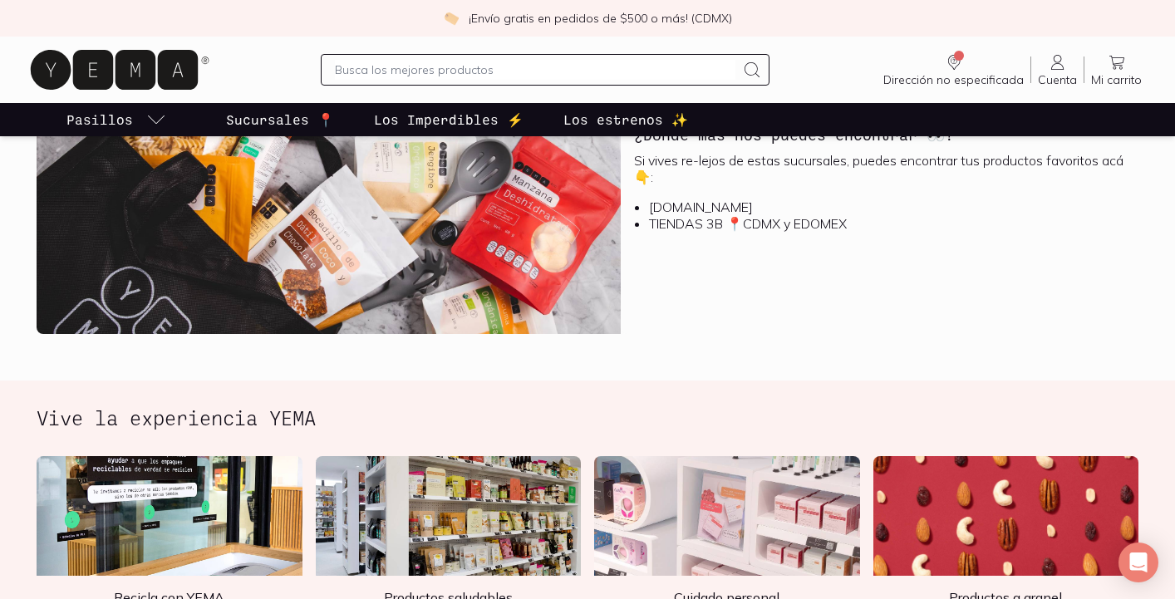 Image resolution: width=1175 pixels, height=599 pixels. Describe the element at coordinates (535, 70) in the screenshot. I see `input: Busca los mejores productos` at that location.